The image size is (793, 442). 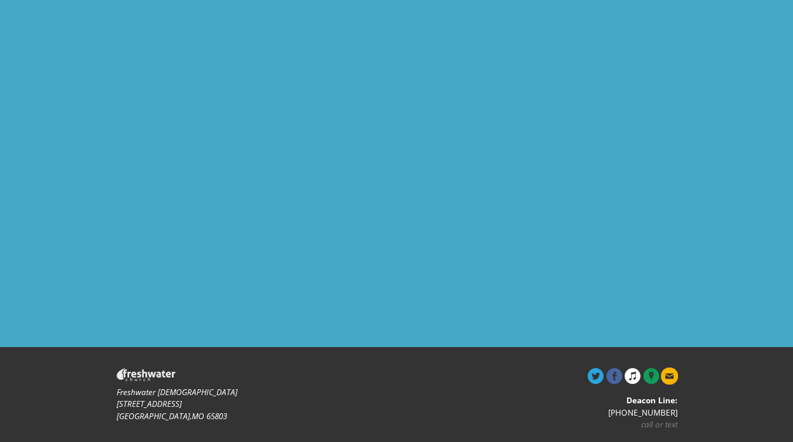 I want to click on span: 65803, so click(x=216, y=416).